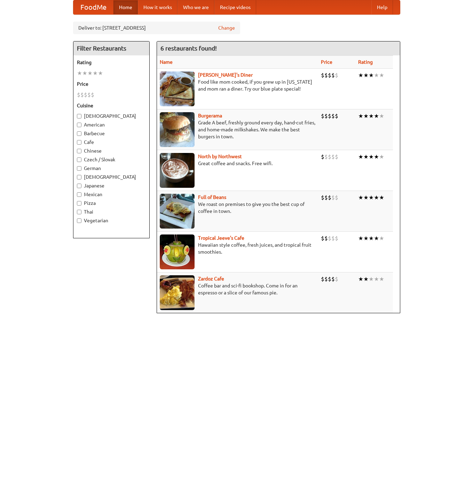  Describe the element at coordinates (79, 142) in the screenshot. I see `input: Cafe` at that location.